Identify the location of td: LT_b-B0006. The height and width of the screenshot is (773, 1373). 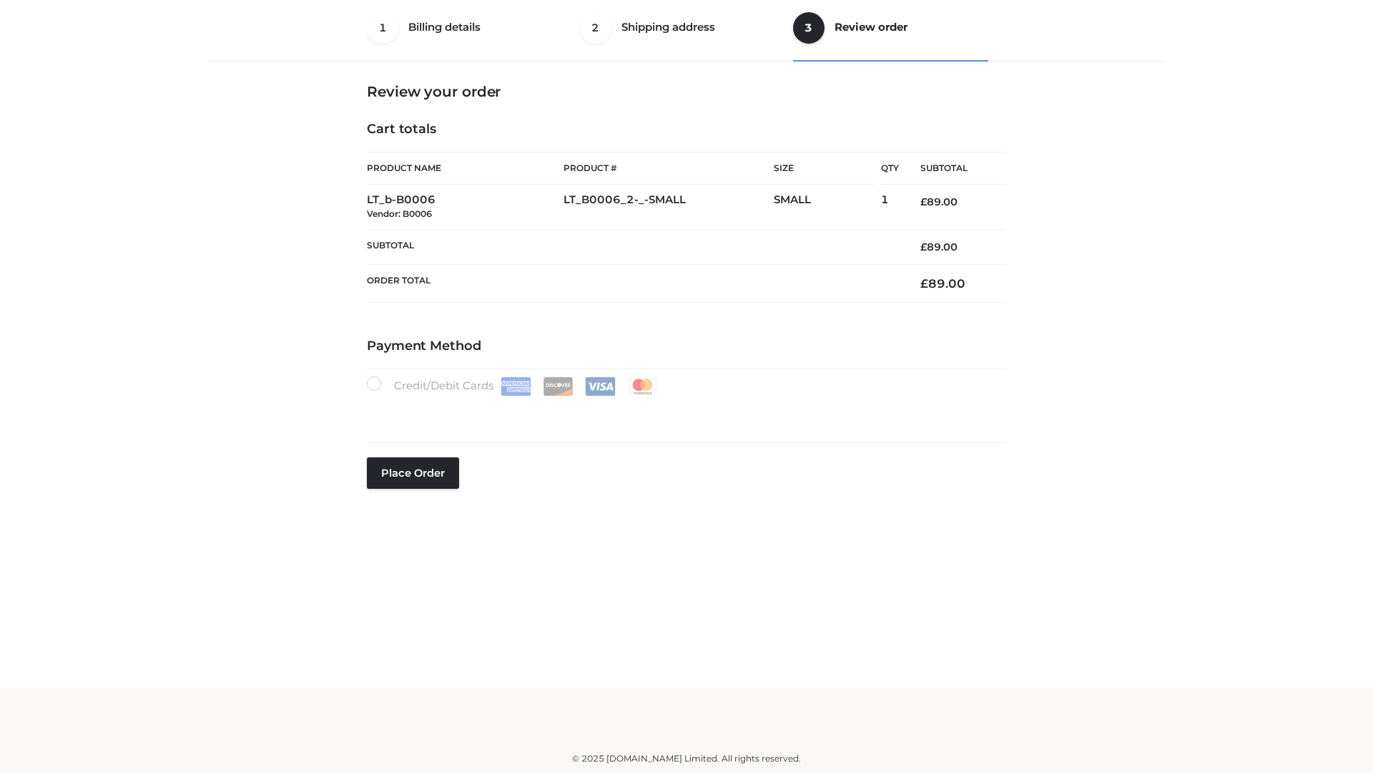
(465, 207).